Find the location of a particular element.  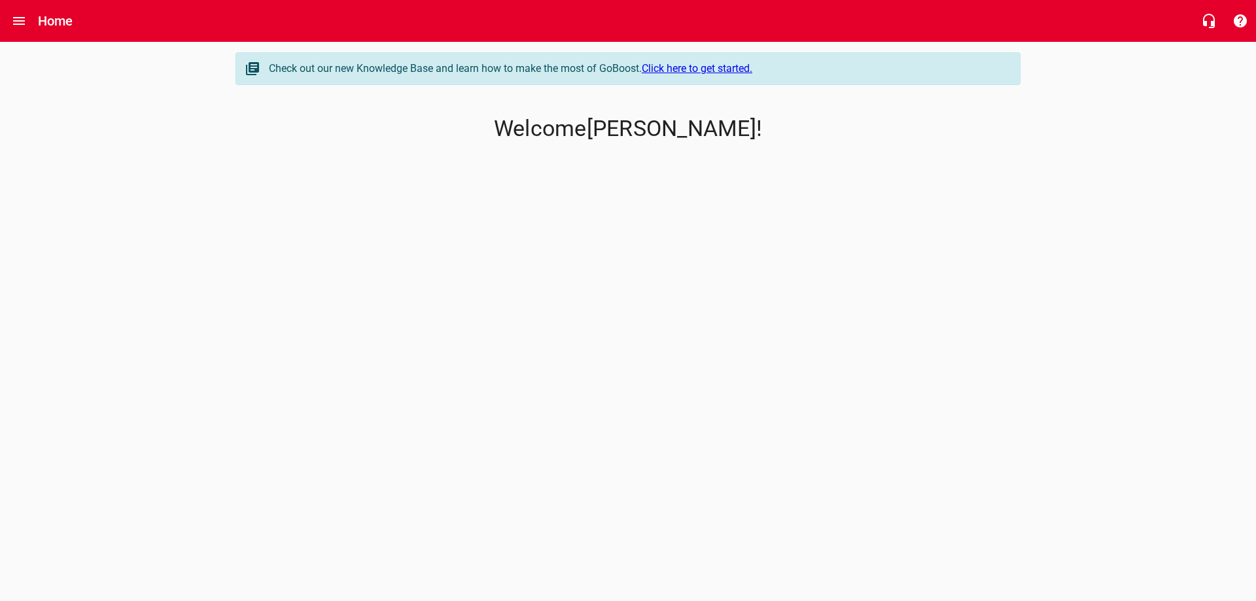

button: Support Portal is located at coordinates (1240, 21).